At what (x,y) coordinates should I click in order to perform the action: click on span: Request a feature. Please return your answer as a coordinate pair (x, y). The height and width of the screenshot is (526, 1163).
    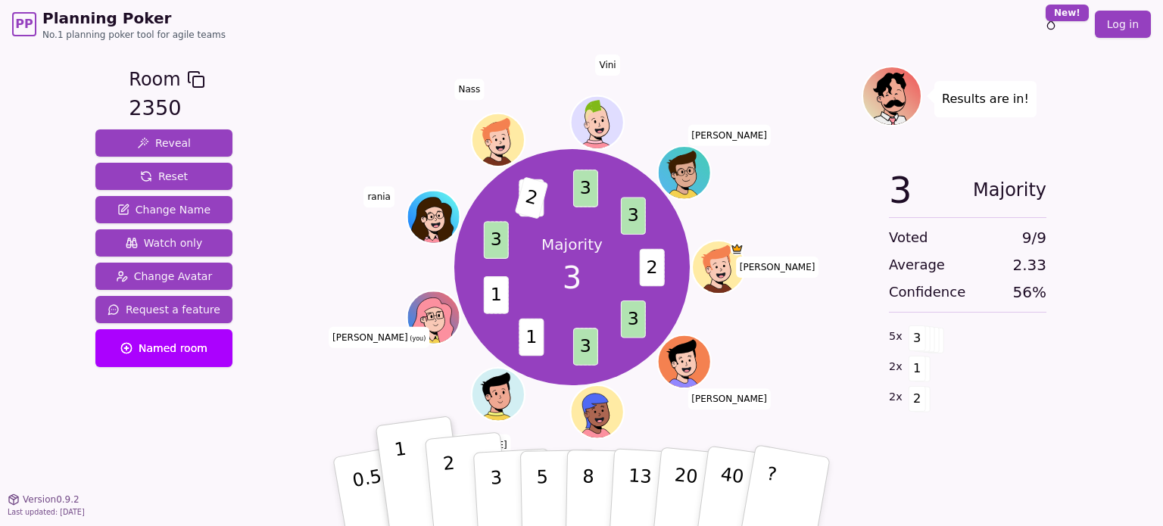
    Looking at the image, I should click on (164, 310).